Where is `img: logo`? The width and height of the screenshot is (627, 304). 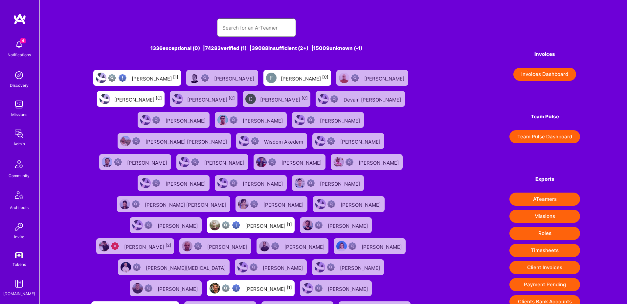
img: logo is located at coordinates (20, 19).